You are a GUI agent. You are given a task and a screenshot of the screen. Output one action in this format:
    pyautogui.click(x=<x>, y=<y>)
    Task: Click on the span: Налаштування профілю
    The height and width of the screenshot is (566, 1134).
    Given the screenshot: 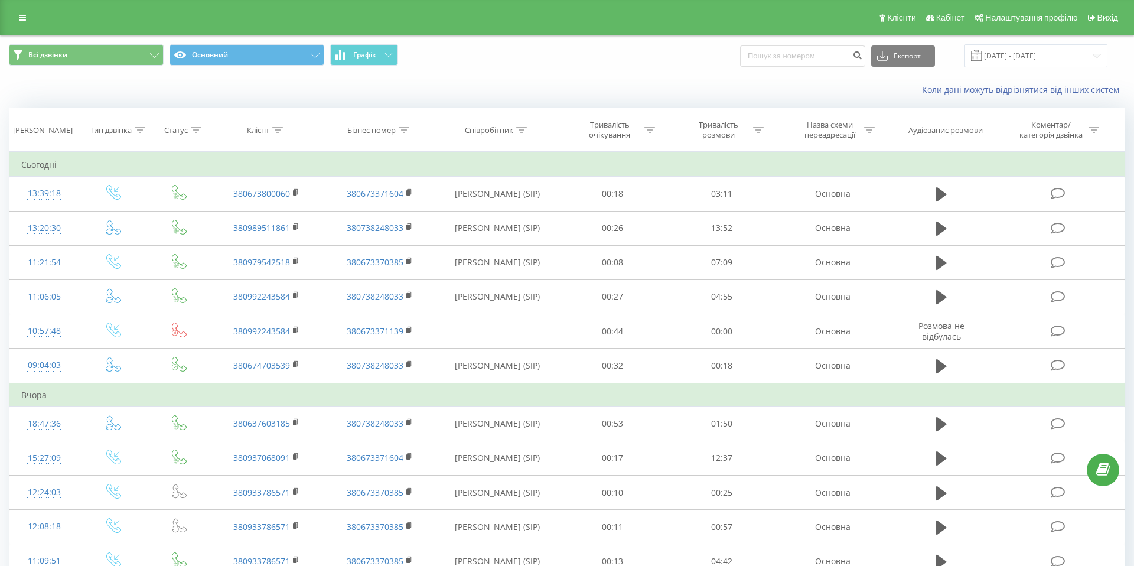 What is the action you would take?
    pyautogui.click(x=1031, y=18)
    